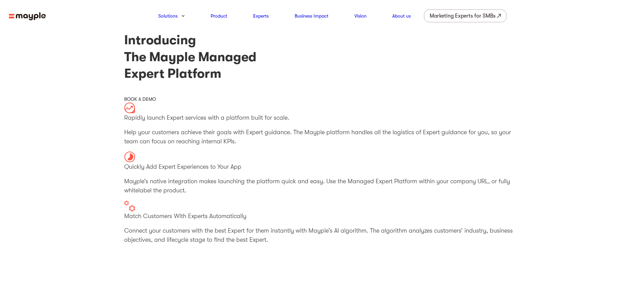 The height and width of the screenshot is (308, 643). Describe the element at coordinates (322, 137) in the screenshot. I see `p: Help your customers achieve their goals with Expert guidance. The Mayple platform handles all the...` at that location.